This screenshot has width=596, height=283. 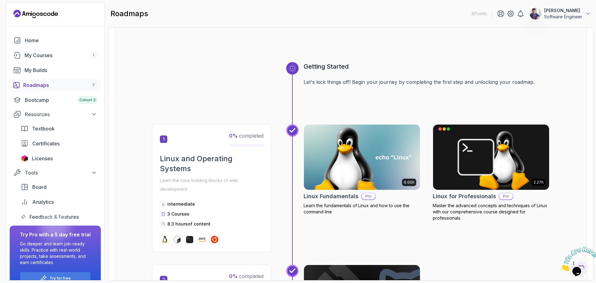 What do you see at coordinates (189, 224) in the screenshot?
I see `p: 8.3 hours of content` at bounding box center [189, 224].